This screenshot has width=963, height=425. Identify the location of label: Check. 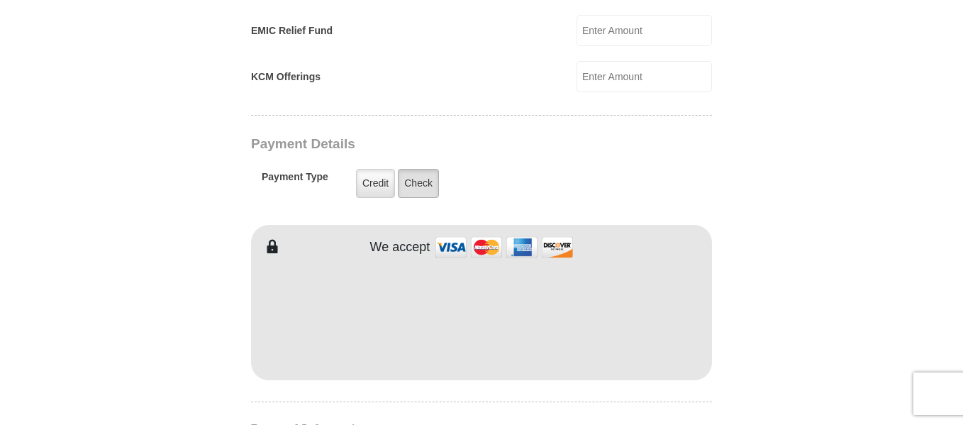
(418, 183).